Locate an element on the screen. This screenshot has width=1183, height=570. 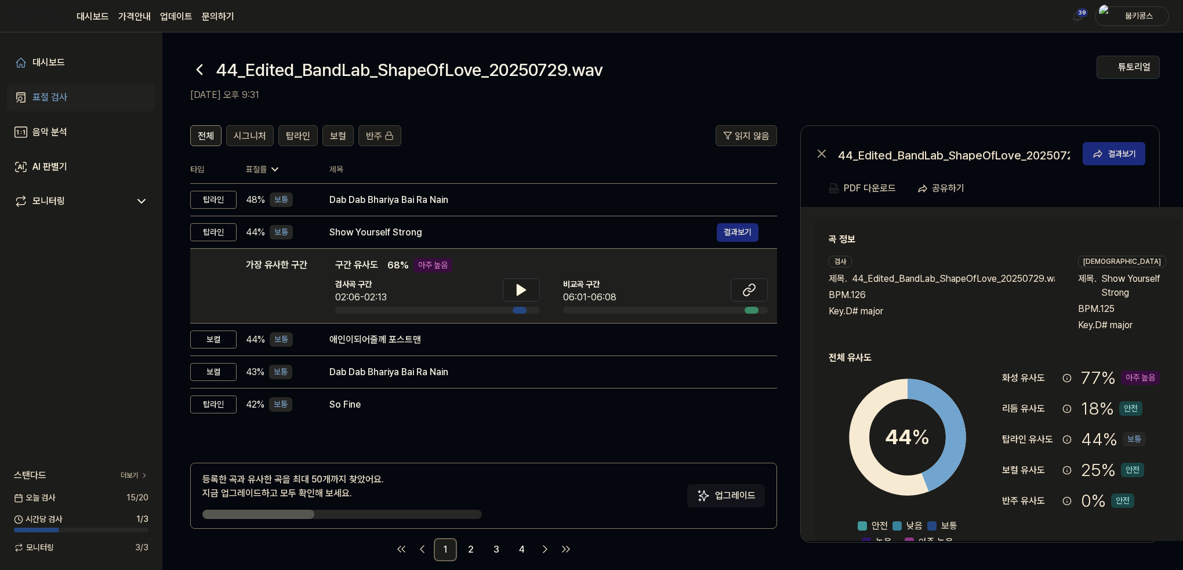
span: 반주 is located at coordinates (374, 136).